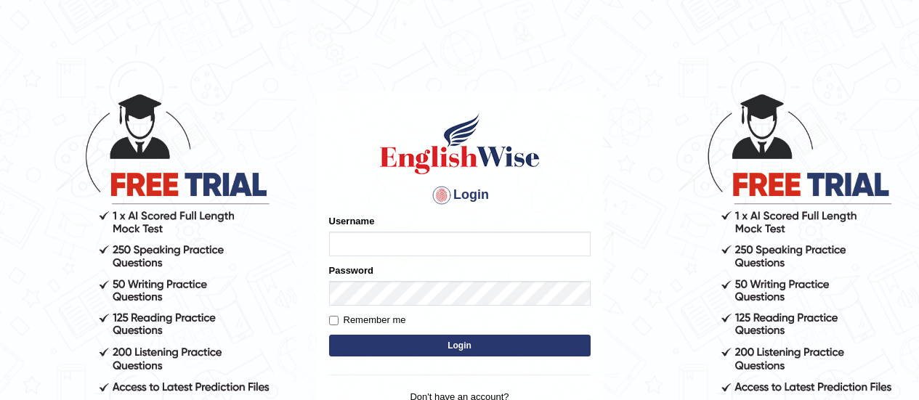 Image resolution: width=919 pixels, height=400 pixels. I want to click on img: Logo of English Wise sign in for intelligent practice with AI, so click(460, 144).